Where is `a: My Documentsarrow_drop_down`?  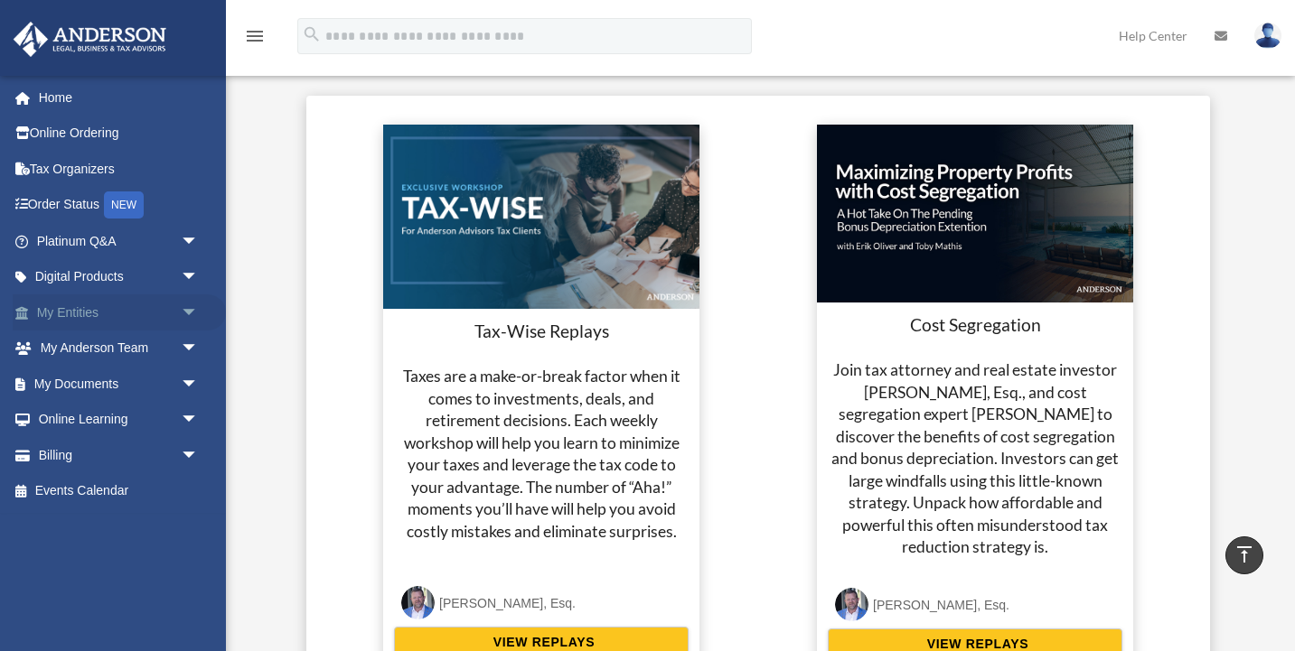
a: My Documentsarrow_drop_down is located at coordinates (119, 384).